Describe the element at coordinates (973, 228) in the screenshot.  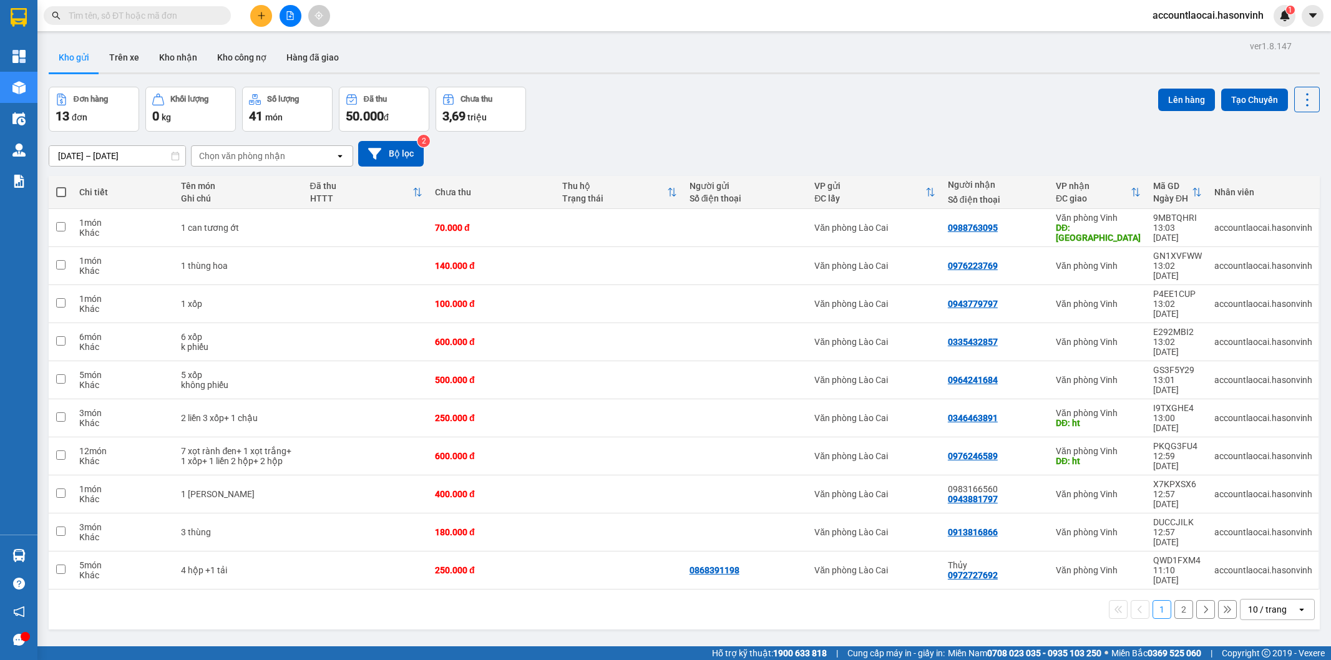
I see `div: 0988763095` at that location.